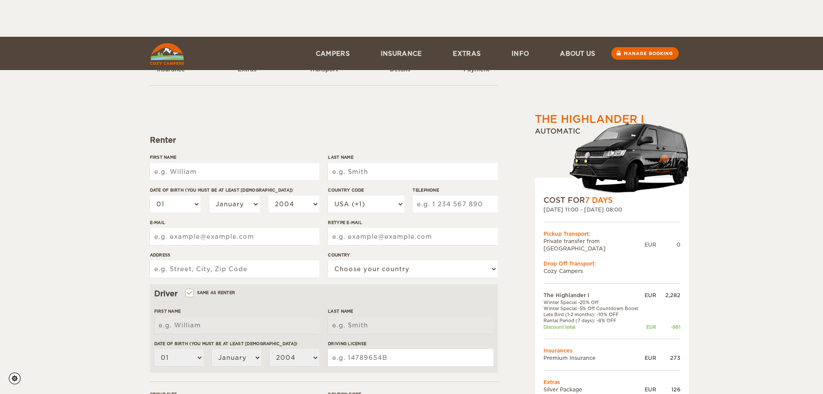 This screenshot has height=394, width=823. What do you see at coordinates (612, 350) in the screenshot?
I see `td: Insurances` at bounding box center [612, 350].